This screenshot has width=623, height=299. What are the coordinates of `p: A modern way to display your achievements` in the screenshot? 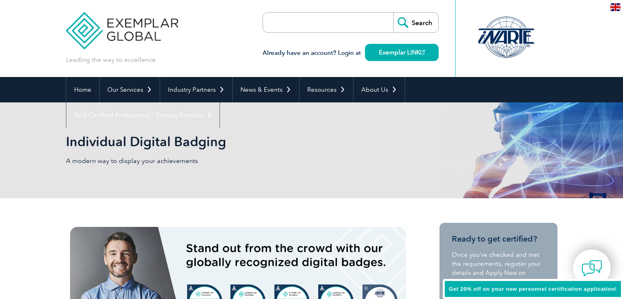 It's located at (189, 161).